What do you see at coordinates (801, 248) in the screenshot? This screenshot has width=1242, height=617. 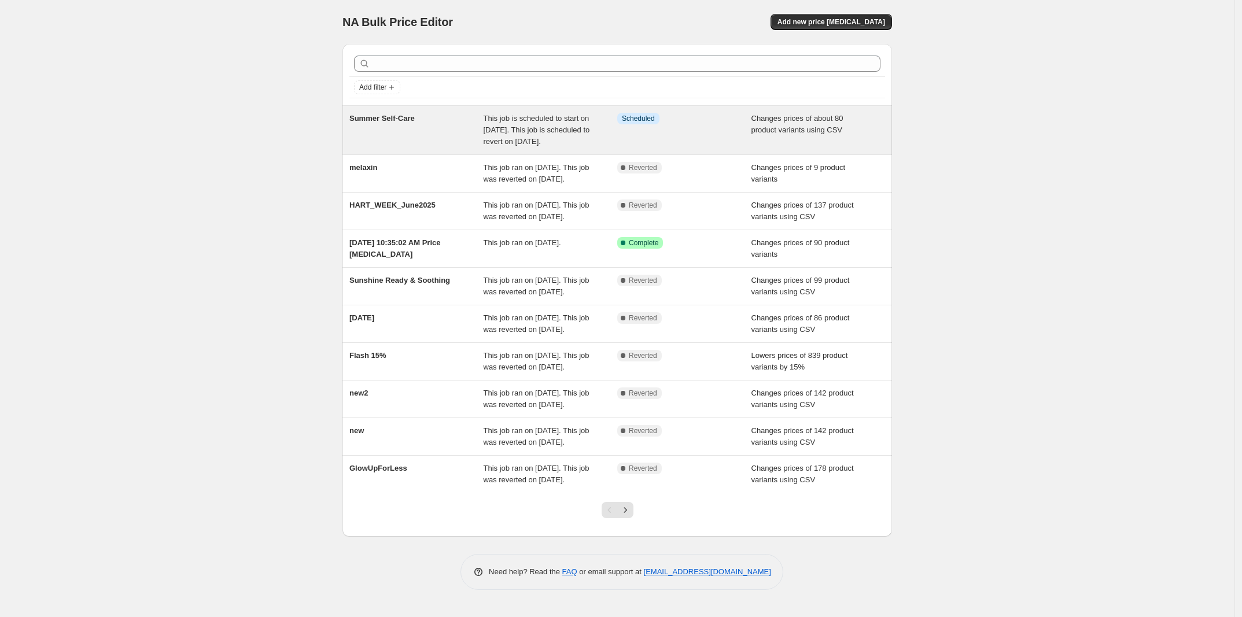 I see `span: Changes prices of 90 product variants` at bounding box center [801, 248].